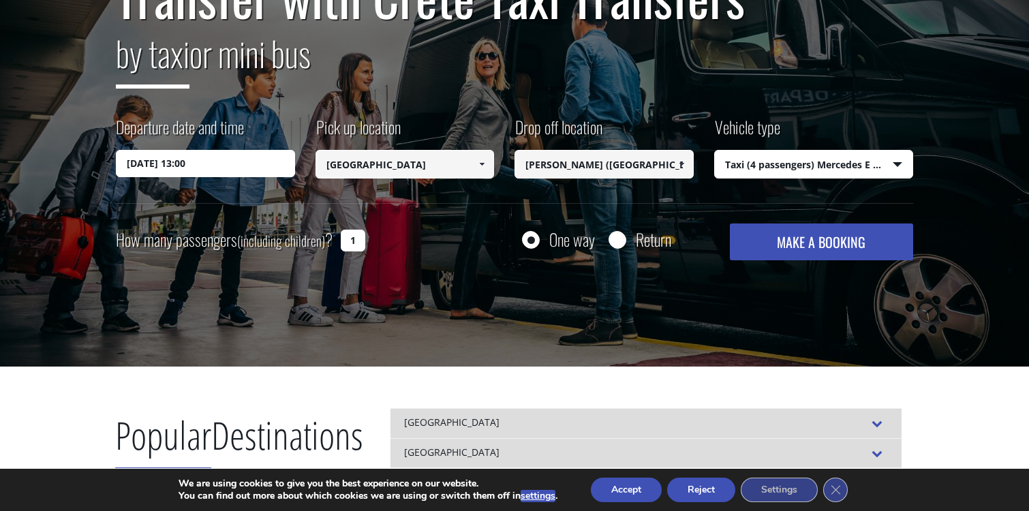 This screenshot has width=1029, height=511. What do you see at coordinates (239, 445) in the screenshot?
I see `h2: Destinations` at bounding box center [239, 445].